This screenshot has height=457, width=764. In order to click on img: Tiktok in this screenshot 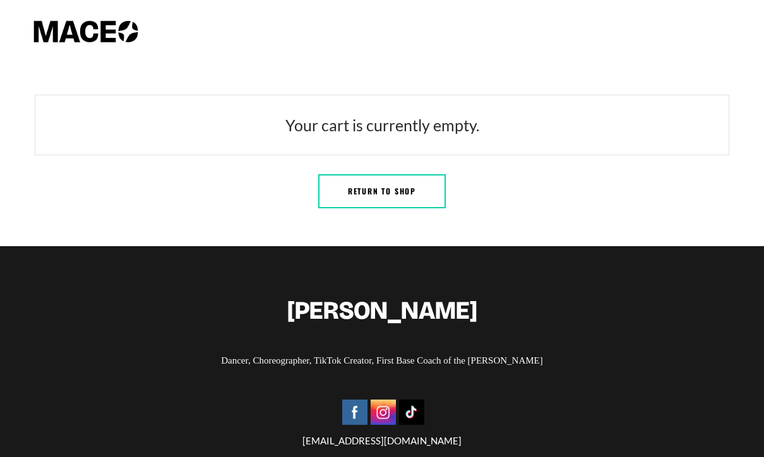, I will do `click(412, 412)`.